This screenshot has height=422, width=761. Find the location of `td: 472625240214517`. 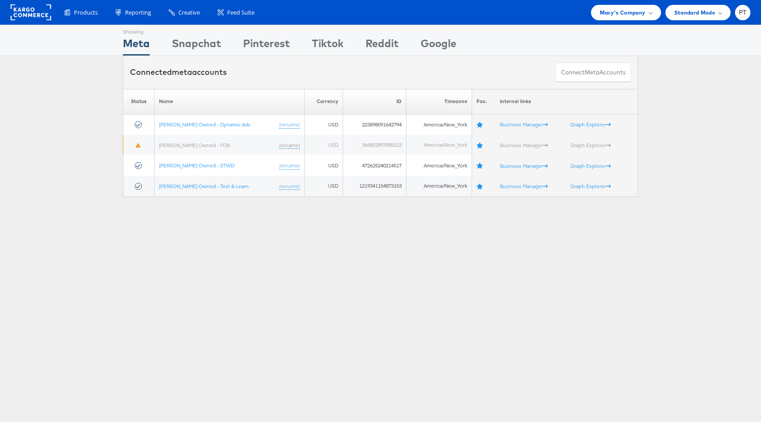

td: 472625240214517 is located at coordinates (374, 165).